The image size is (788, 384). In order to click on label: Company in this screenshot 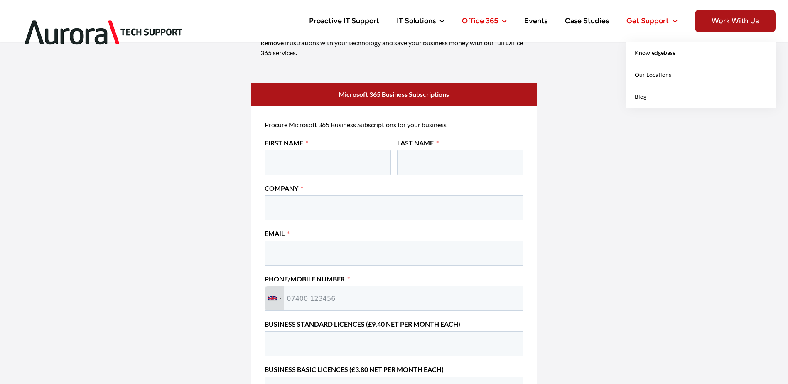, I will do `click(284, 188)`.